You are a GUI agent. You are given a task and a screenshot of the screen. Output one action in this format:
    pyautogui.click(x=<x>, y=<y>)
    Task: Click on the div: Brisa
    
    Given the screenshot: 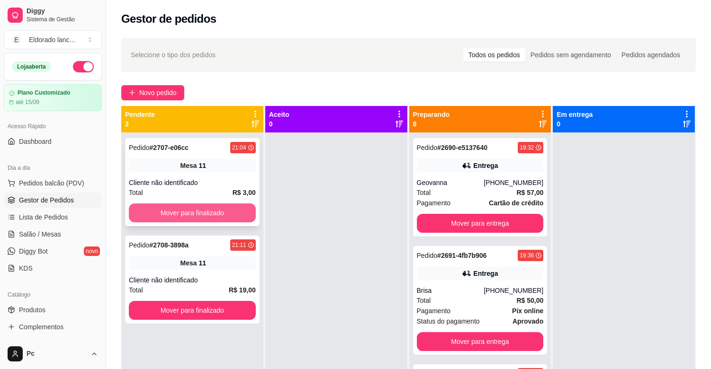 What is the action you would take?
    pyautogui.click(x=450, y=291)
    